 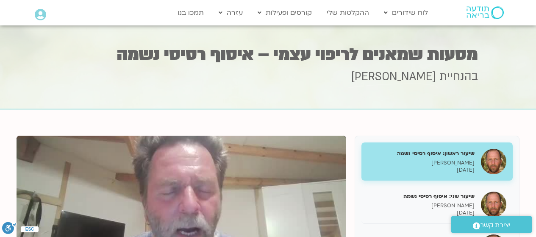 I want to click on h5: שיעור שני: איסוף רסיסי נשמה, so click(x=421, y=196).